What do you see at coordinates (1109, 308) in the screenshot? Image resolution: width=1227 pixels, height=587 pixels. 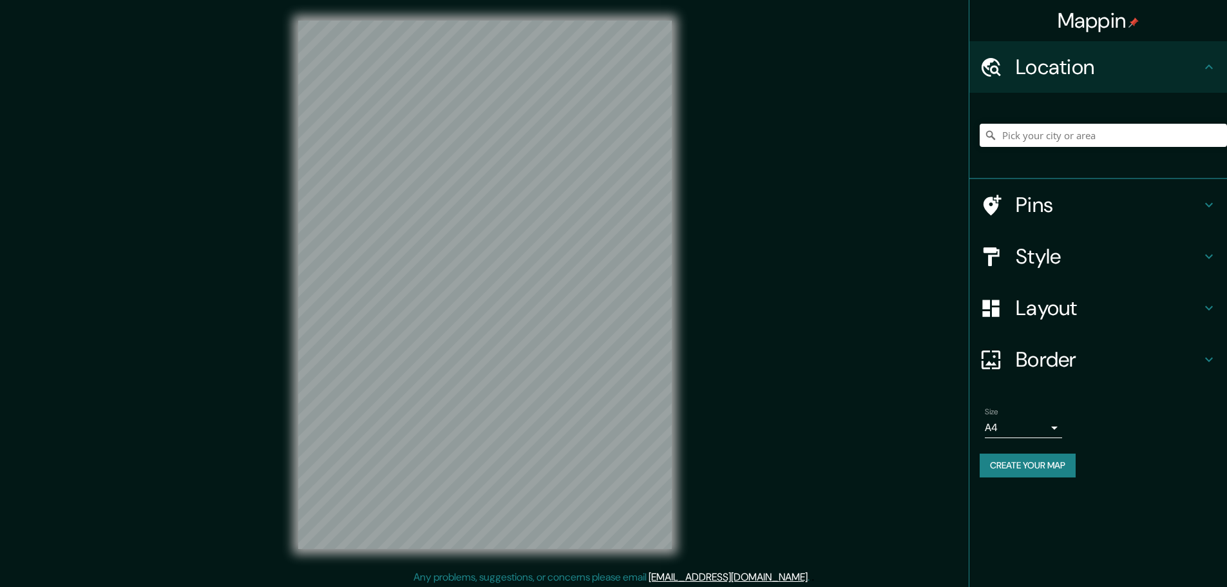 I see `h4: Layout` at bounding box center [1109, 308].